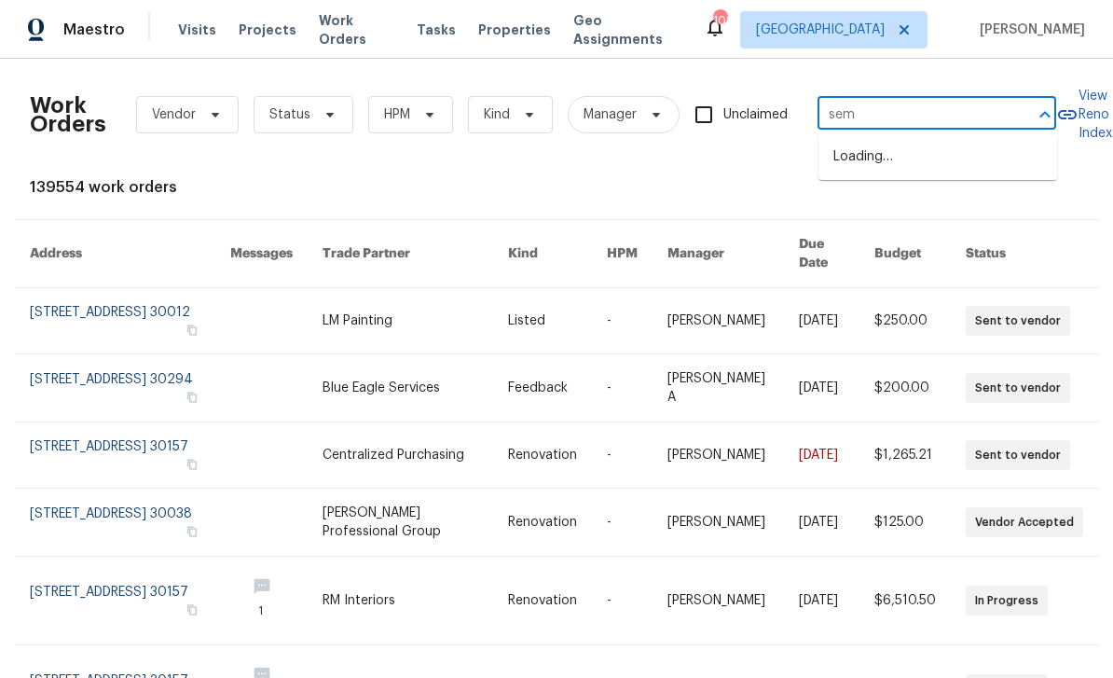  I want to click on td: Listed, so click(543, 321).